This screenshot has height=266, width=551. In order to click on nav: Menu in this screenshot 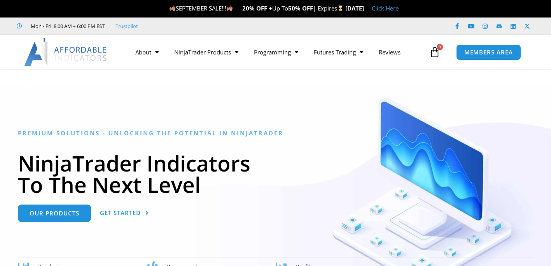, I will do `click(277, 52)`.